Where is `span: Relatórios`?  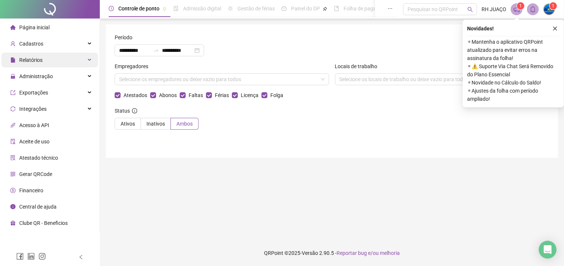
span: Relatórios is located at coordinates (31, 60).